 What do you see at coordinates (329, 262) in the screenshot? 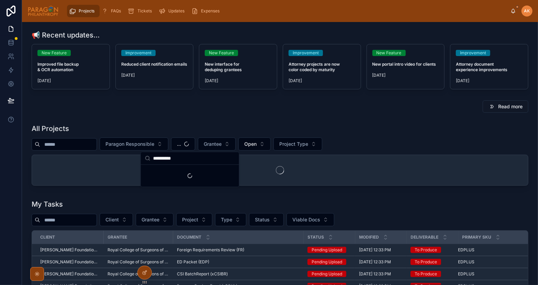
I see `a: Pending Upload` at bounding box center [329, 262].